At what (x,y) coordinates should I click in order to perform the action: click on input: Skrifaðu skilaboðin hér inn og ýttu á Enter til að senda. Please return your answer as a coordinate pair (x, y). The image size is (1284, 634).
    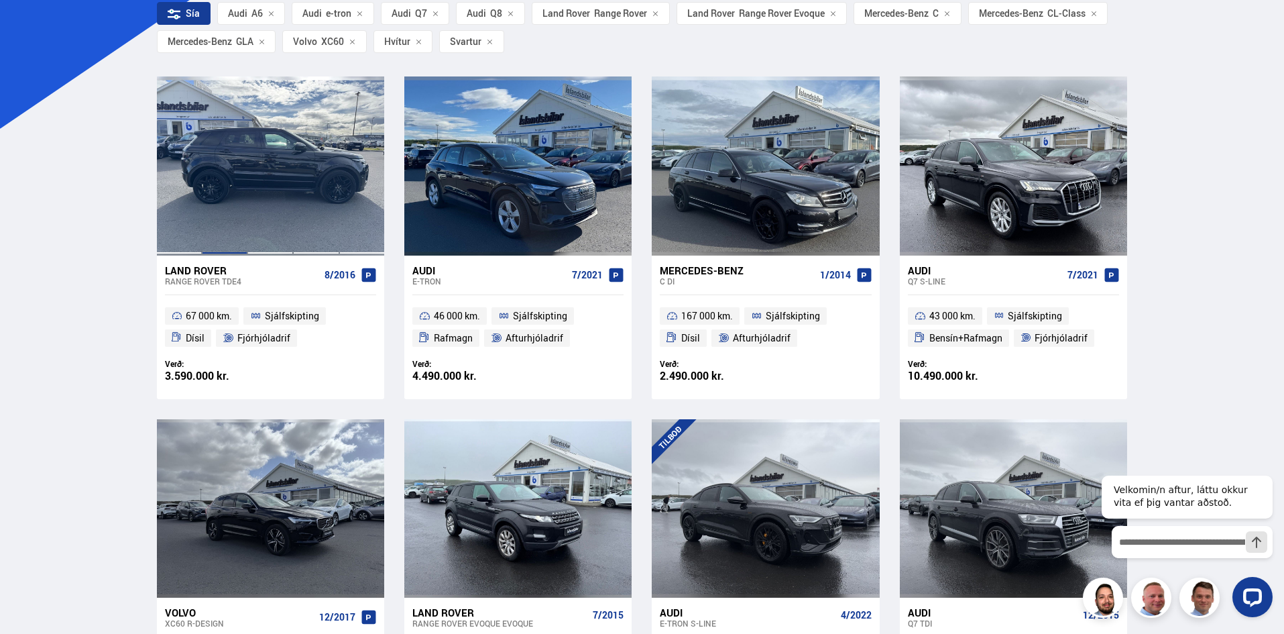
    Looking at the image, I should click on (101, 92).